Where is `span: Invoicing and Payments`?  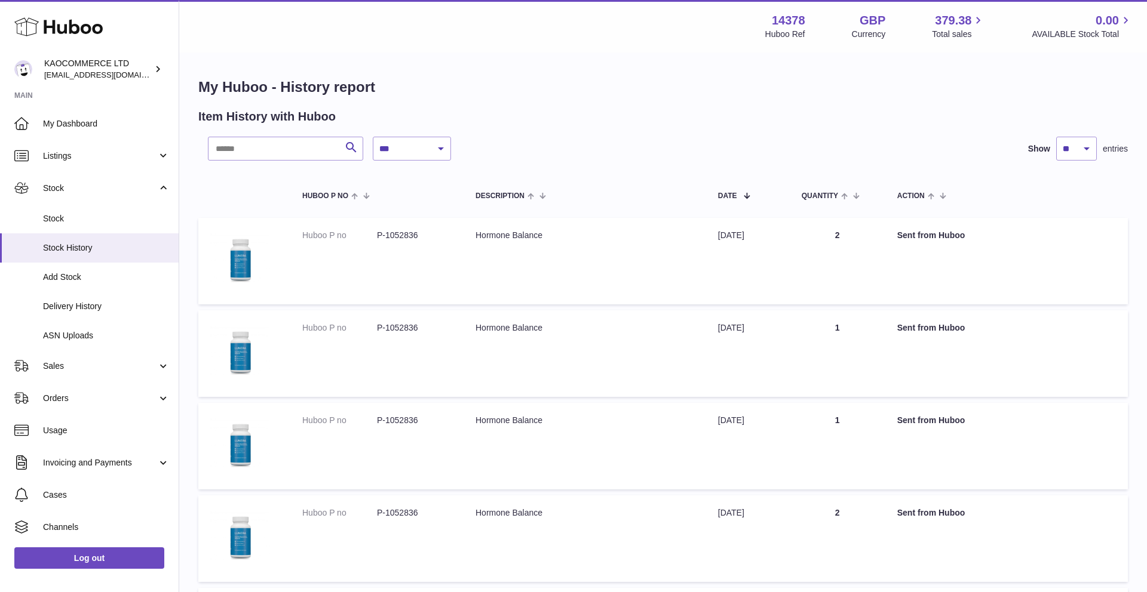
span: Invoicing and Payments is located at coordinates (100, 463).